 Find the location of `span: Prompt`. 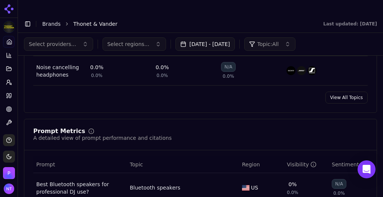

span: Prompt is located at coordinates (46, 164).